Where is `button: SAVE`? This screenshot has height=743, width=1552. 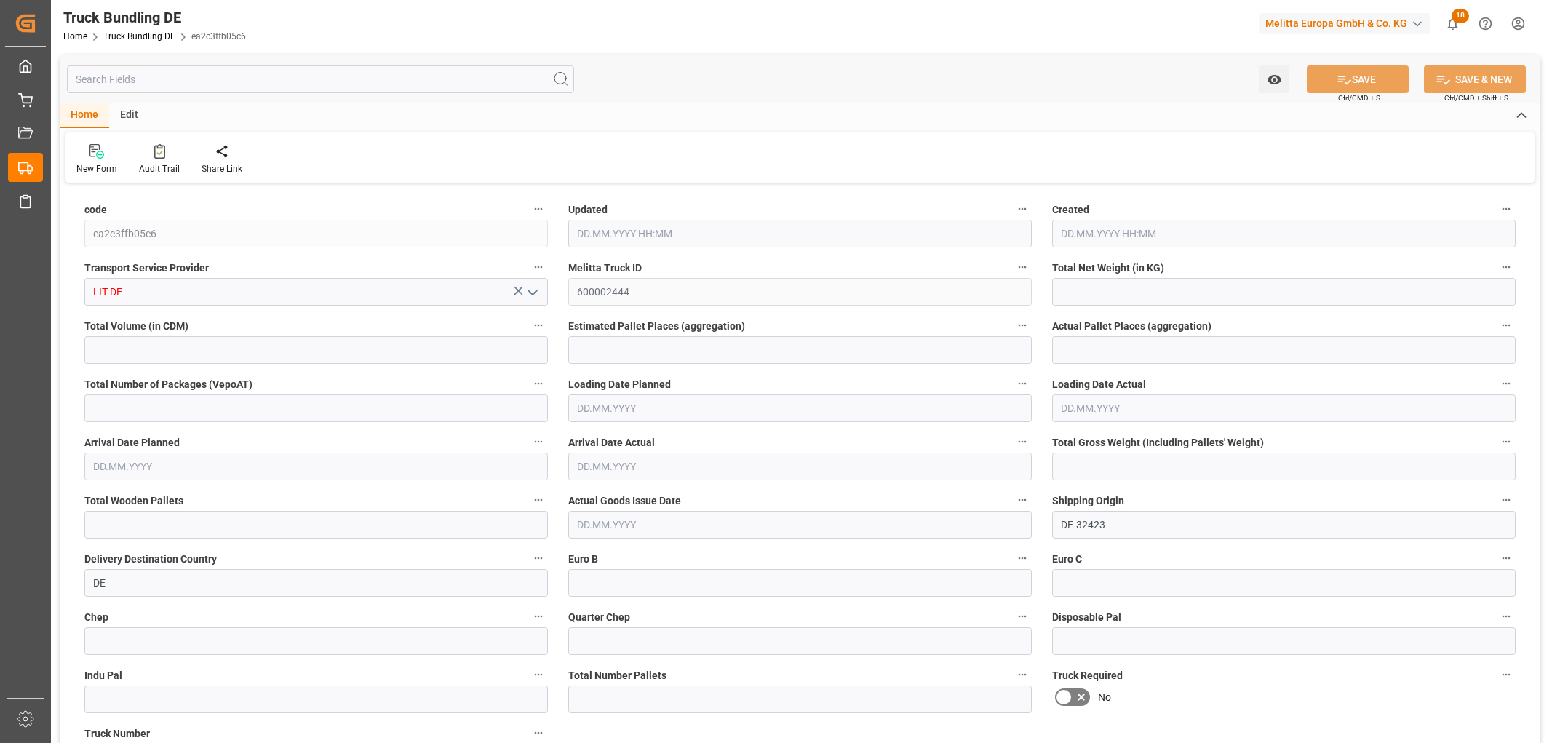 button: SAVE is located at coordinates (1358, 79).